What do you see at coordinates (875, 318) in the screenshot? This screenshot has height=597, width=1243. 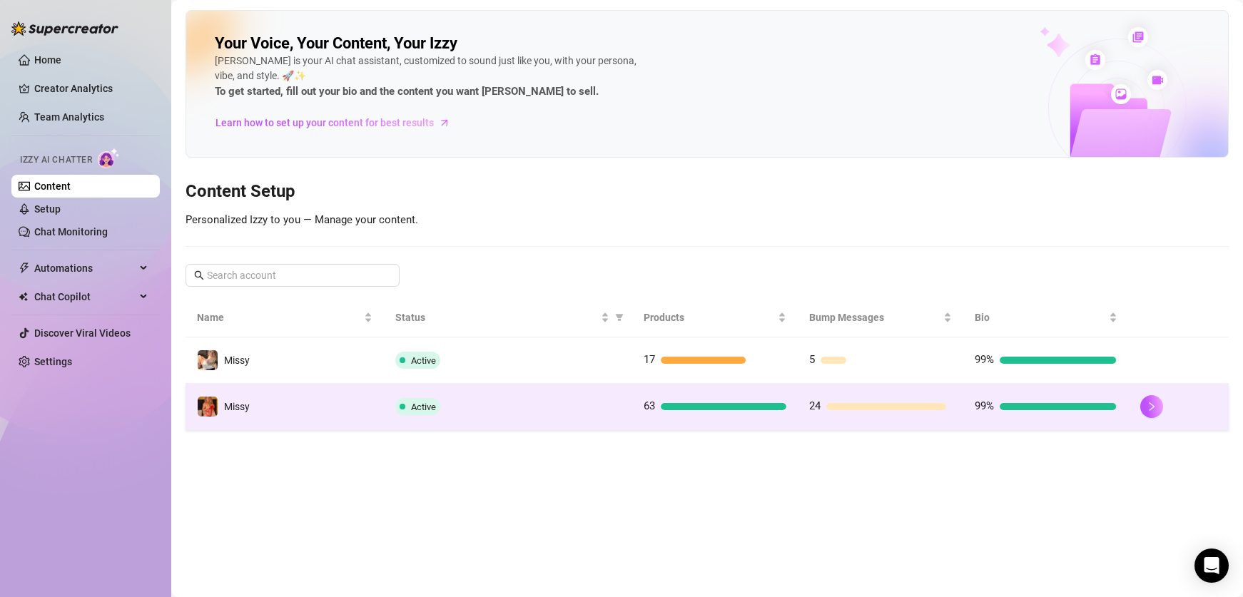 I see `span: Bump Messages` at bounding box center [875, 318].